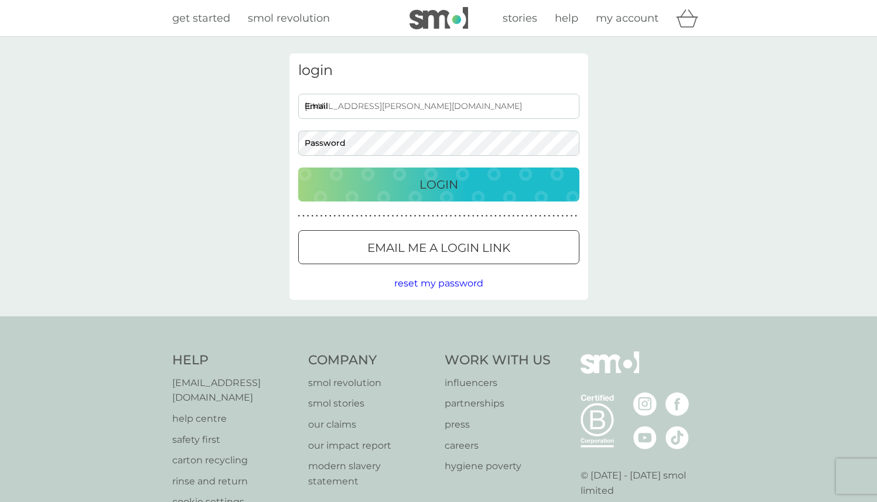  What do you see at coordinates (439, 284) in the screenshot?
I see `button: reset my password` at bounding box center [439, 284].